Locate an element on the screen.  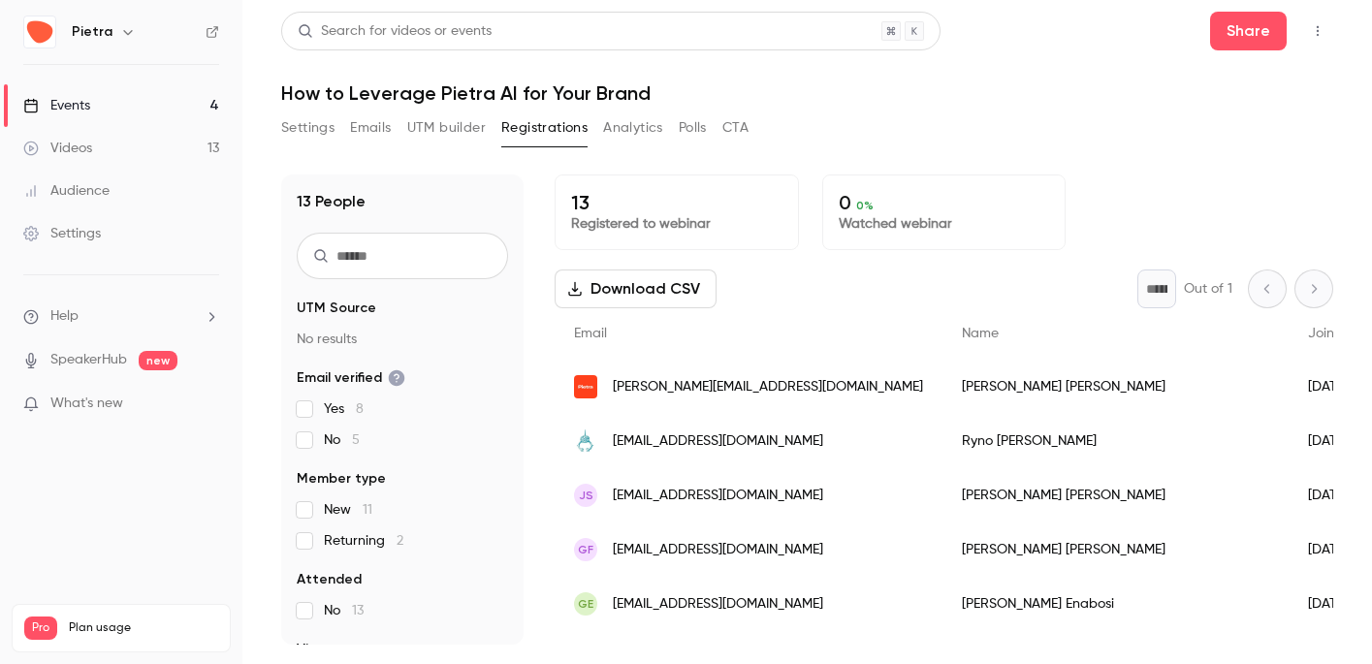
button: Share is located at coordinates (1248, 31).